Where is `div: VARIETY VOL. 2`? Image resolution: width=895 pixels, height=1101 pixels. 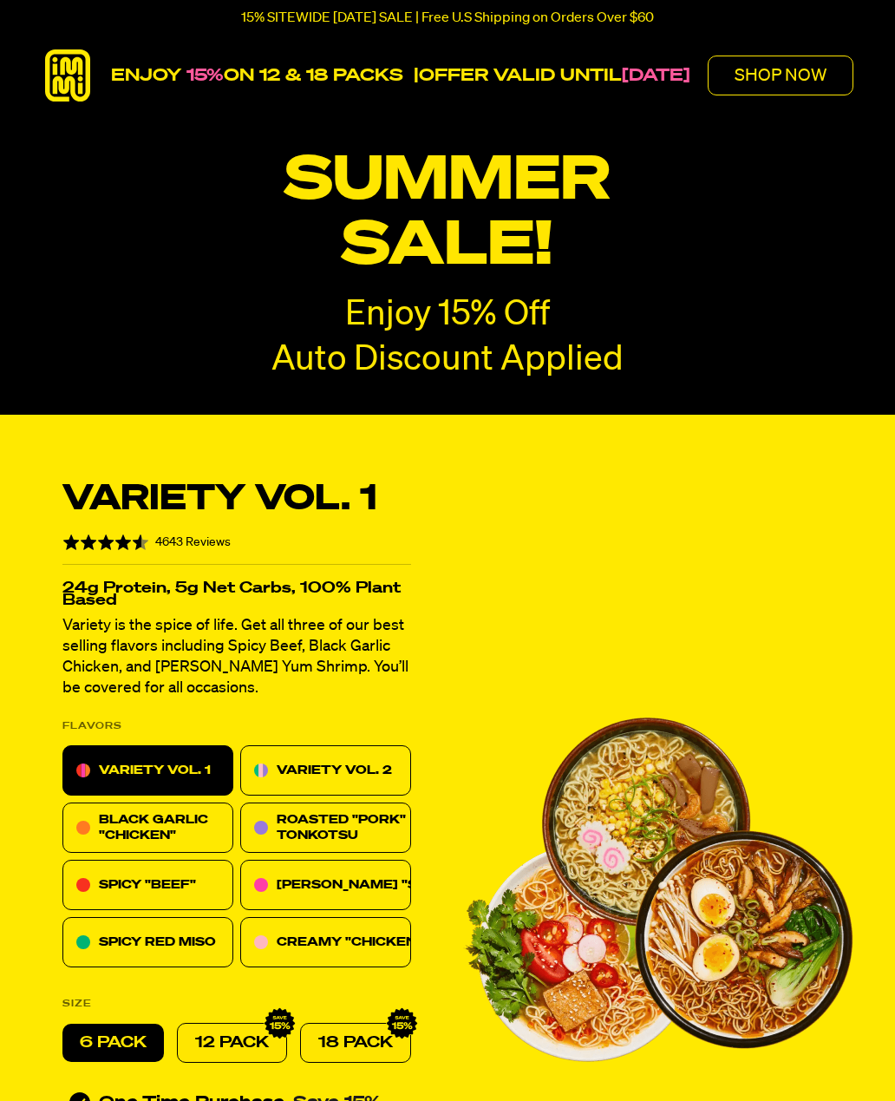
div: VARIETY VOL. 2 is located at coordinates (325, 770).